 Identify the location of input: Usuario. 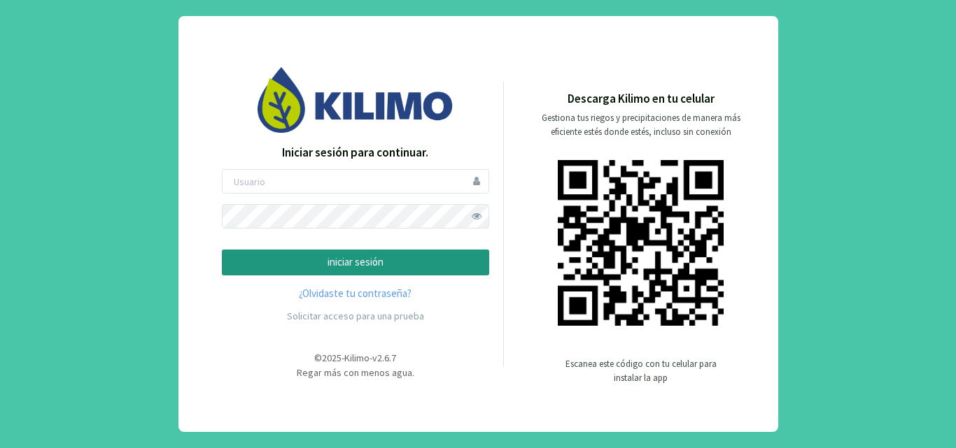
(355, 181).